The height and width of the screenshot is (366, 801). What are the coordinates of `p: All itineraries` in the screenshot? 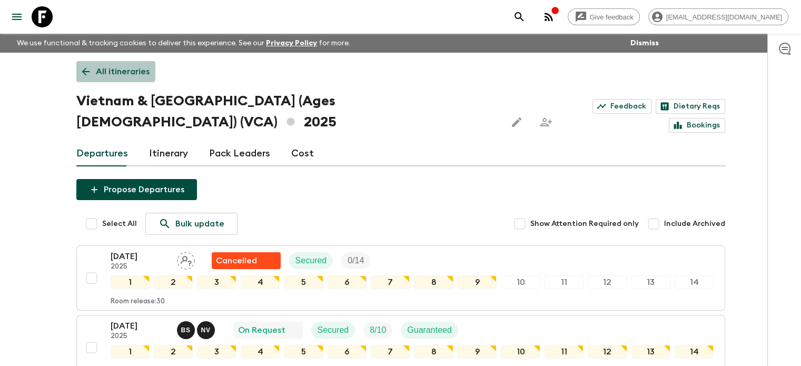 It's located at (123, 72).